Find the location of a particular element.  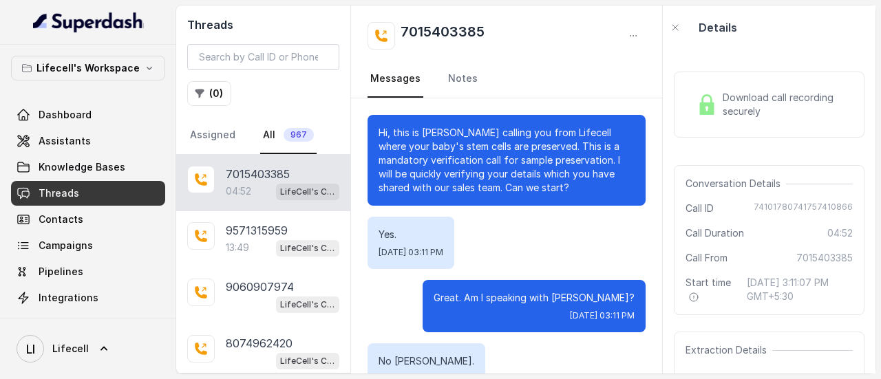

span: Call ID is located at coordinates (699, 208).